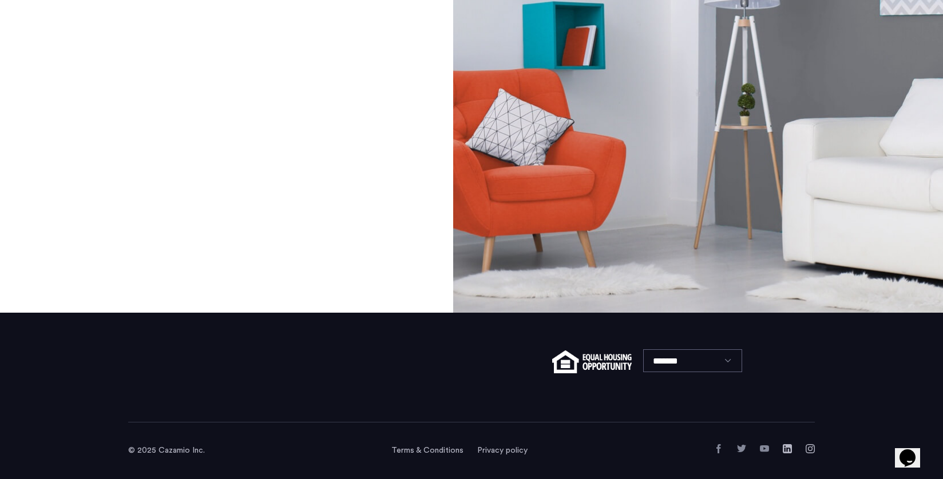 Image resolution: width=943 pixels, height=479 pixels. I want to click on span: © 2025 Cazamio Inc., so click(167, 451).